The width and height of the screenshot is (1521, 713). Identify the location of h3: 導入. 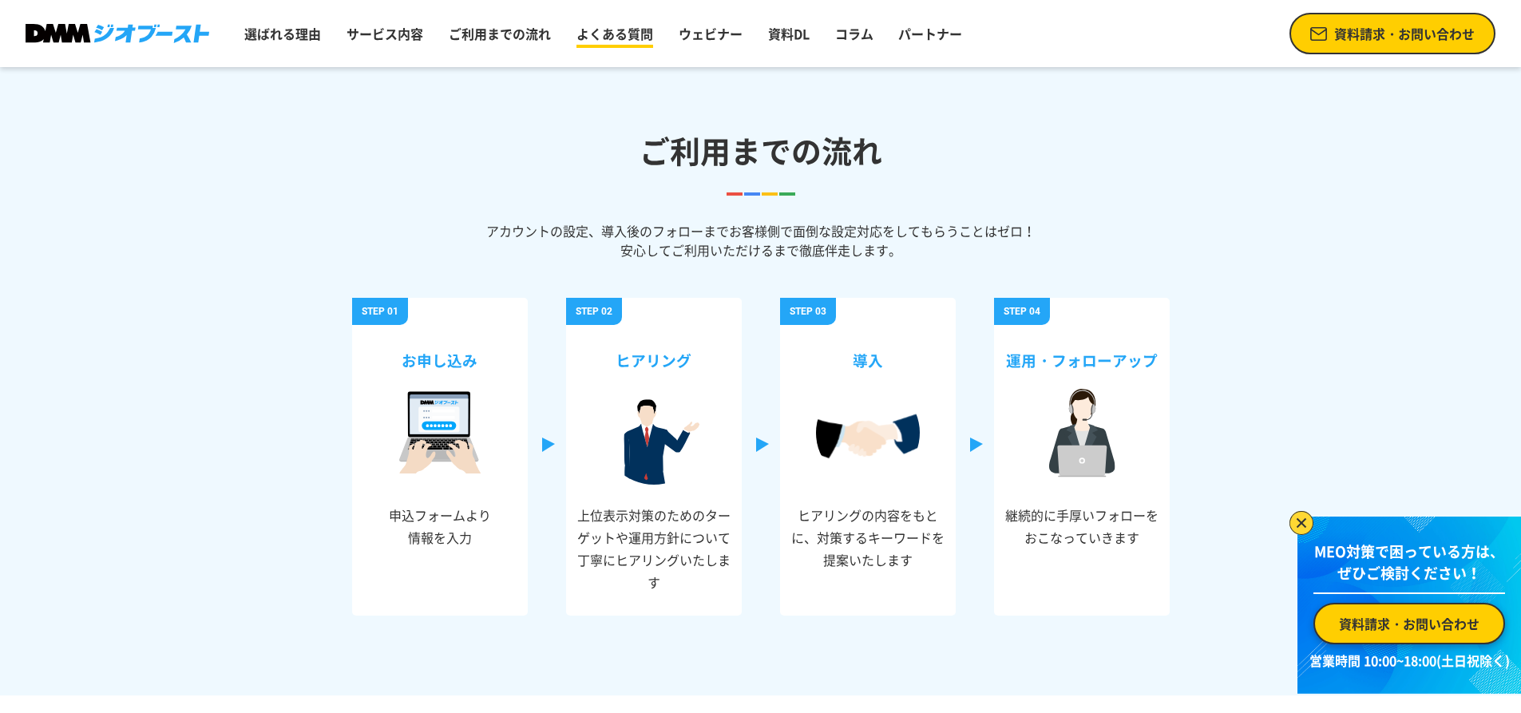
(868, 355).